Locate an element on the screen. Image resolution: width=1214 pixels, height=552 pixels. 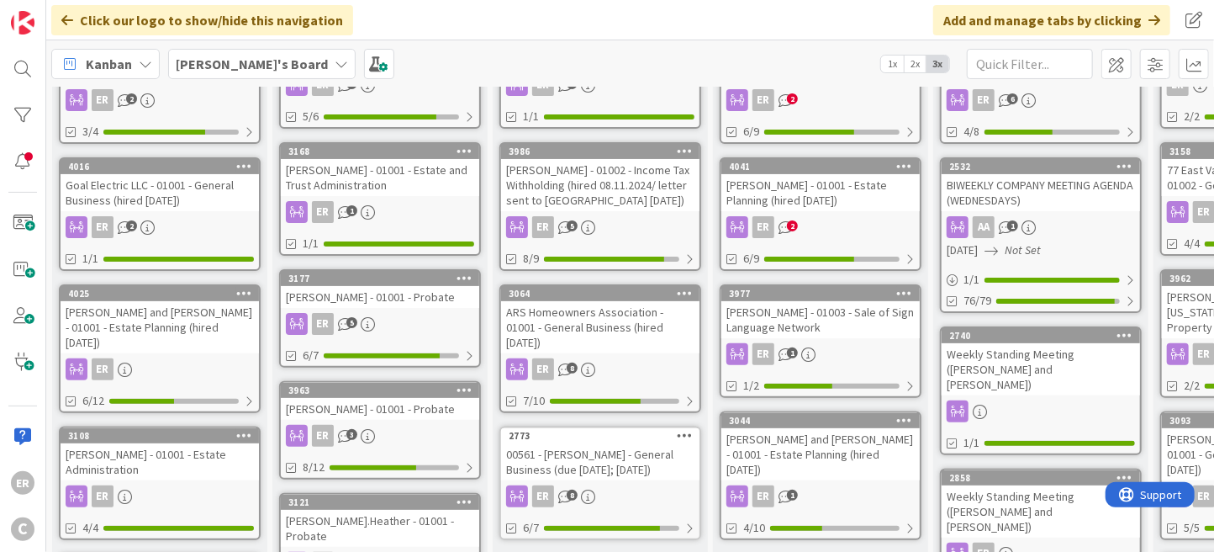
span: 2x is located at coordinates (915, 64).